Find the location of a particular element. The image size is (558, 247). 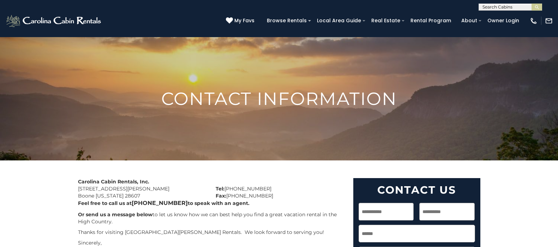

span: My Favs is located at coordinates (244, 20).